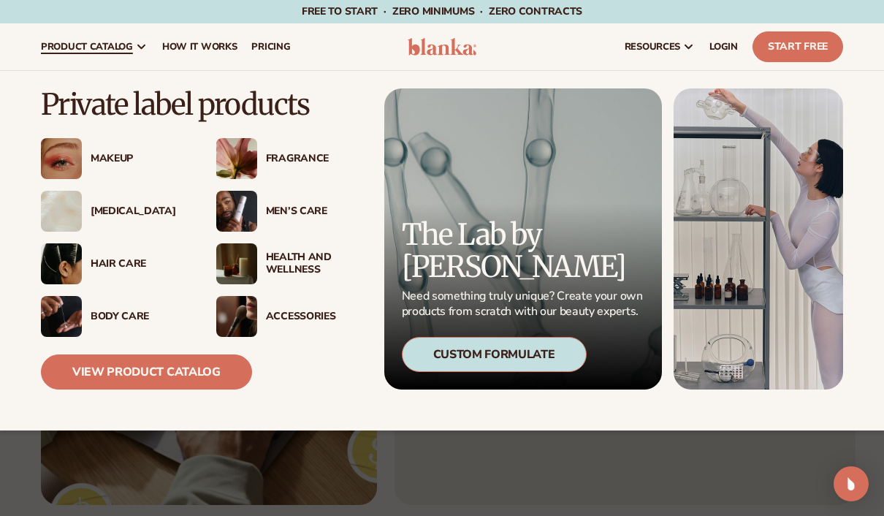 This screenshot has width=884, height=516. What do you see at coordinates (139, 264) in the screenshot?
I see `div: Hair Care` at bounding box center [139, 264].